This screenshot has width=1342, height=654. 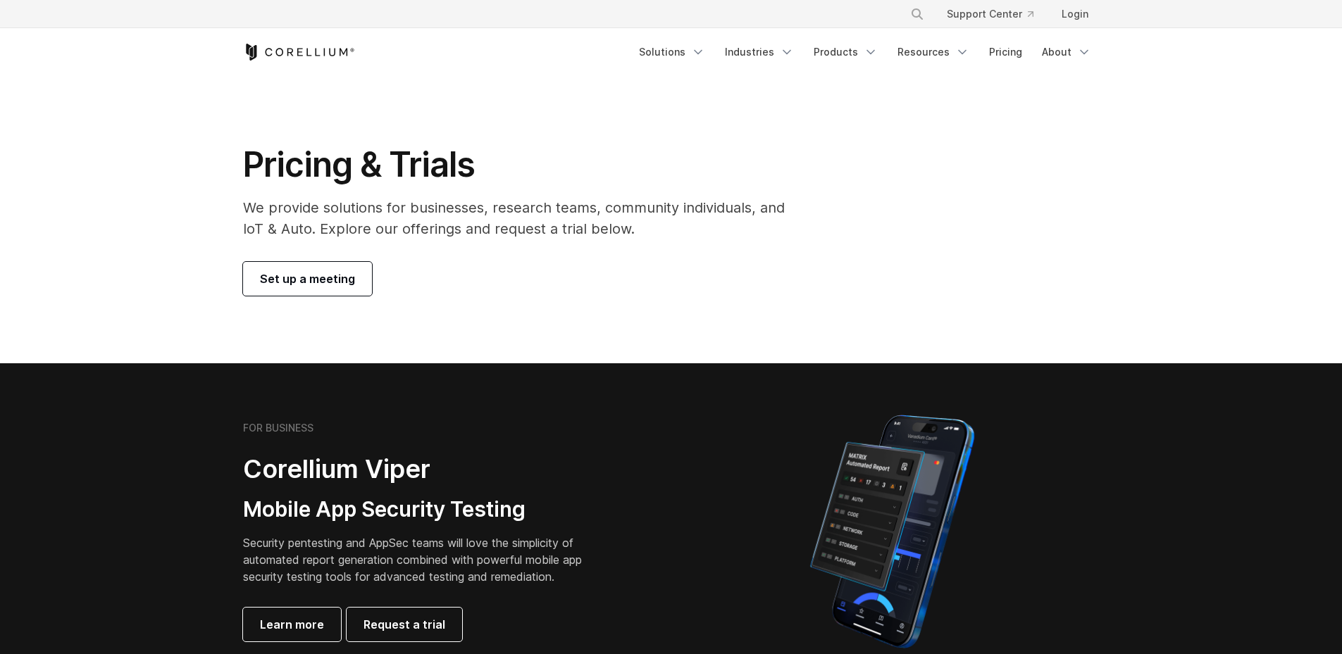 I want to click on h1: Pricing & Trials, so click(x=523, y=165).